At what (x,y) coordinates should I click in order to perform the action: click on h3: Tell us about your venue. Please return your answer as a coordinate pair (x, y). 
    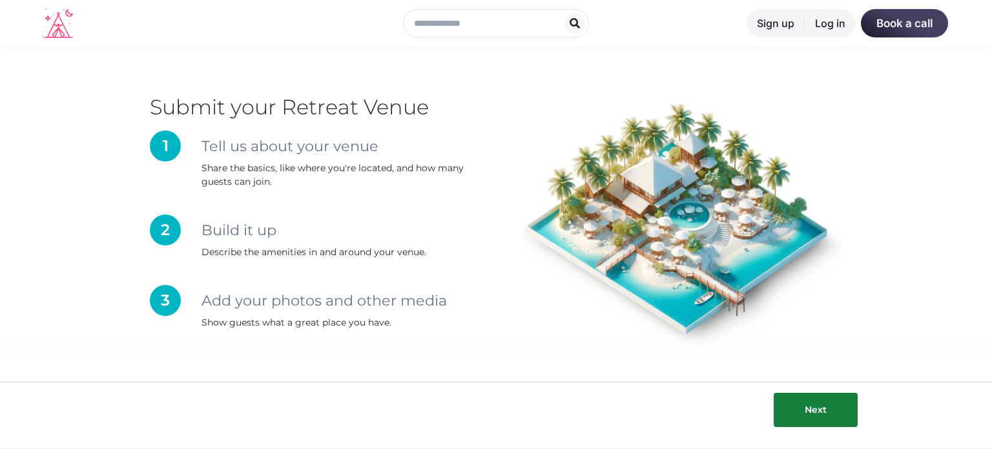
    Looking at the image, I should click on (349, 146).